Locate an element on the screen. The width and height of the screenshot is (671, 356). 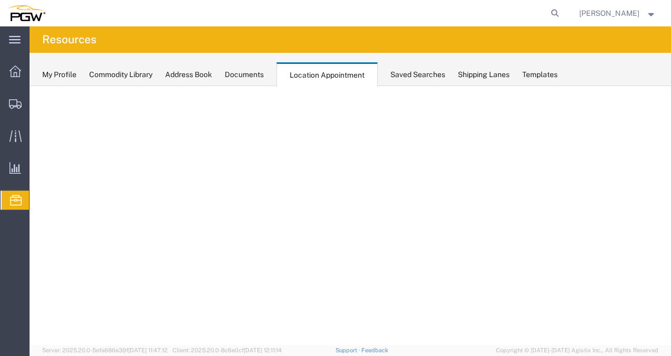
a: Support is located at coordinates (349, 350).